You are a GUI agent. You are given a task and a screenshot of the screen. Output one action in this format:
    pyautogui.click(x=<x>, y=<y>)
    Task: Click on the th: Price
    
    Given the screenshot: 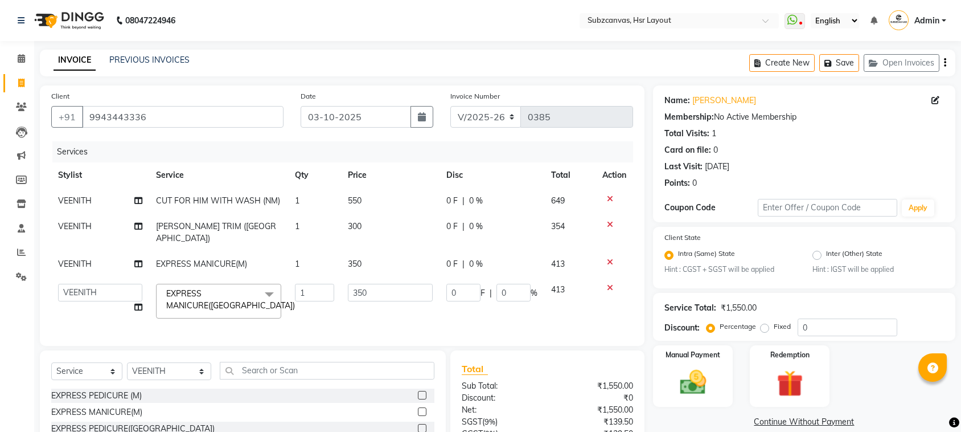 What is the action you would take?
    pyautogui.click(x=390, y=175)
    